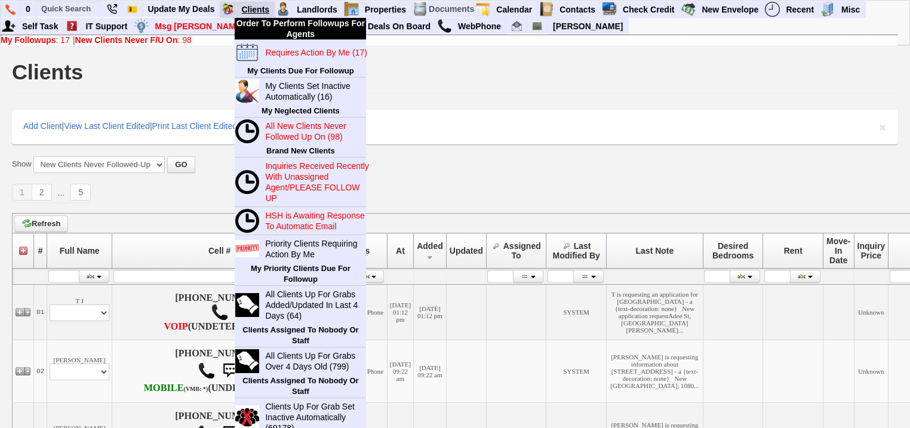 Image resolution: width=910 pixels, height=428 pixels. Describe the element at coordinates (41, 312) in the screenshot. I see `td: 01` at that location.